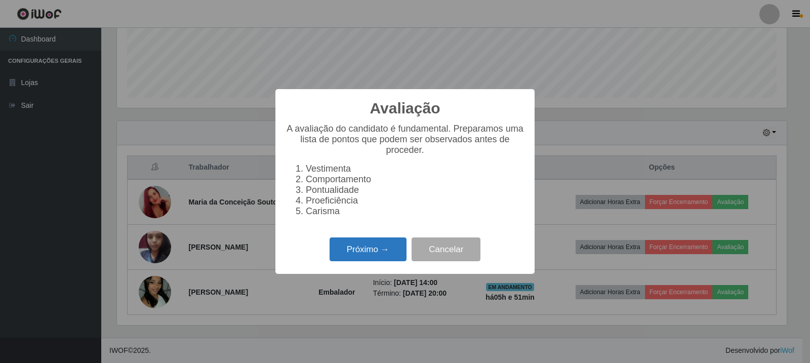 This screenshot has height=363, width=810. I want to click on li: Carisma, so click(415, 211).